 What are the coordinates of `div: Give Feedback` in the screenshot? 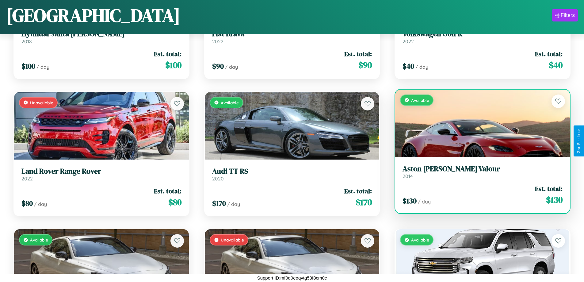 It's located at (579, 141).